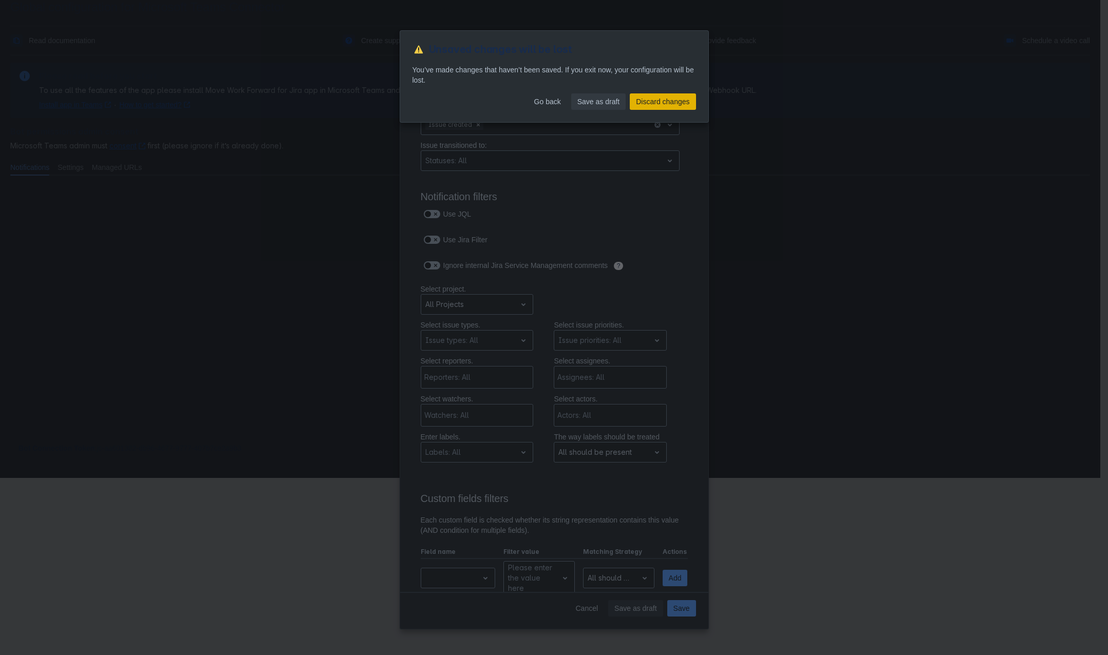 The height and width of the screenshot is (655, 1108). What do you see at coordinates (547, 102) in the screenshot?
I see `button: Go back` at bounding box center [547, 102].